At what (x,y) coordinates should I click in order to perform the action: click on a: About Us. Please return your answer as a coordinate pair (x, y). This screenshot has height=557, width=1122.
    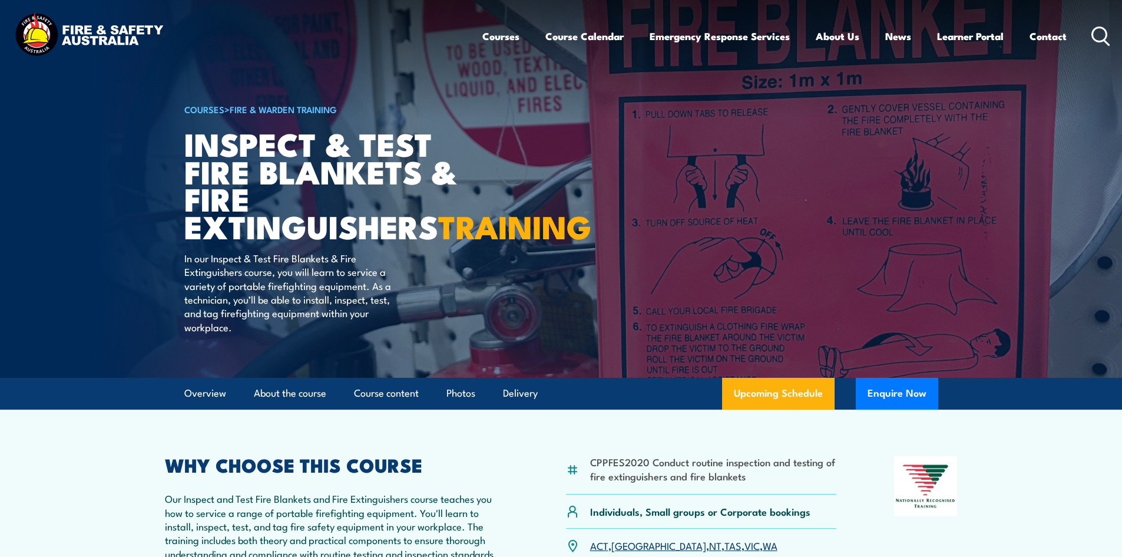
    Looking at the image, I should click on (838, 36).